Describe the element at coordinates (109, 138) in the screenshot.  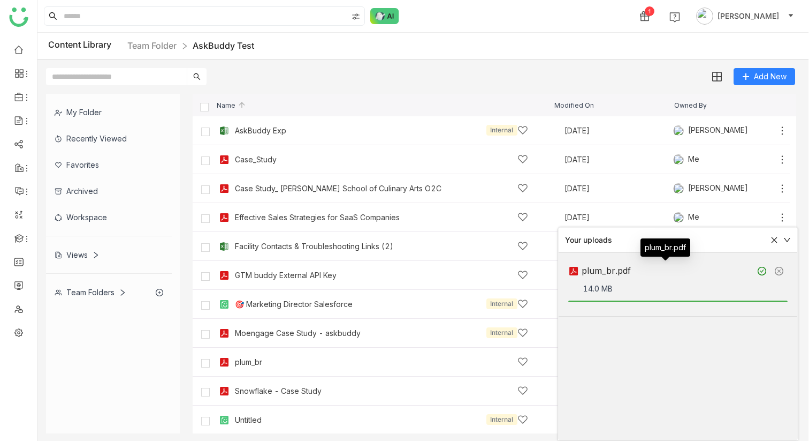
I see `div: Recently Viewed` at that location.